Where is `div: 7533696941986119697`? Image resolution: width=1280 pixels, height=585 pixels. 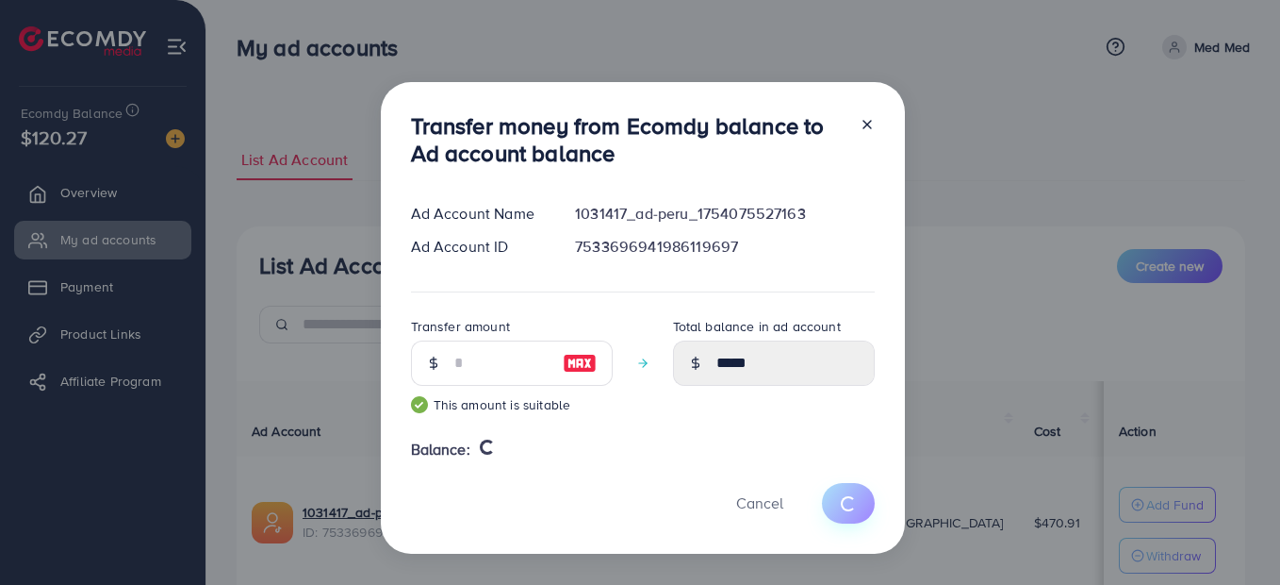 div: 7533696941986119697 is located at coordinates (724, 246).